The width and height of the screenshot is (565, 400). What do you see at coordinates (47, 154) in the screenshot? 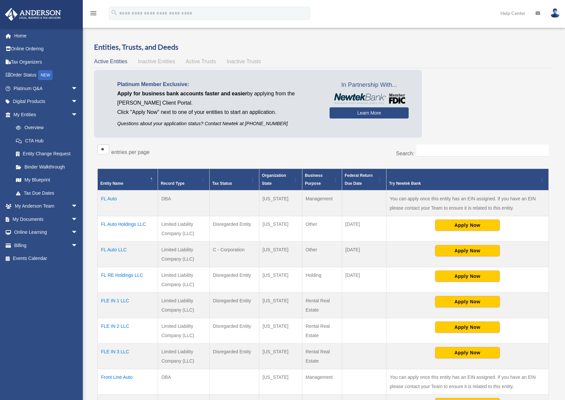
I see `a: Entity Change Request` at bounding box center [47, 154].